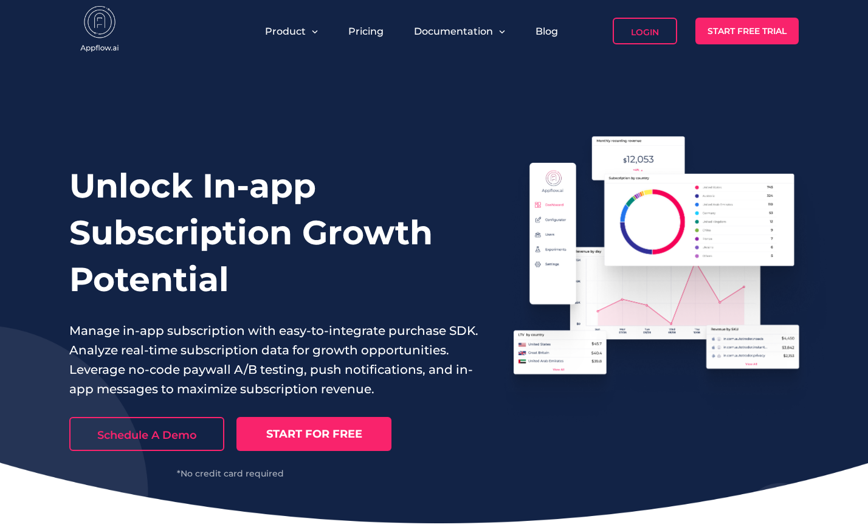 The image size is (868, 530). Describe the element at coordinates (546, 31) in the screenshot. I see `a: Blog` at that location.